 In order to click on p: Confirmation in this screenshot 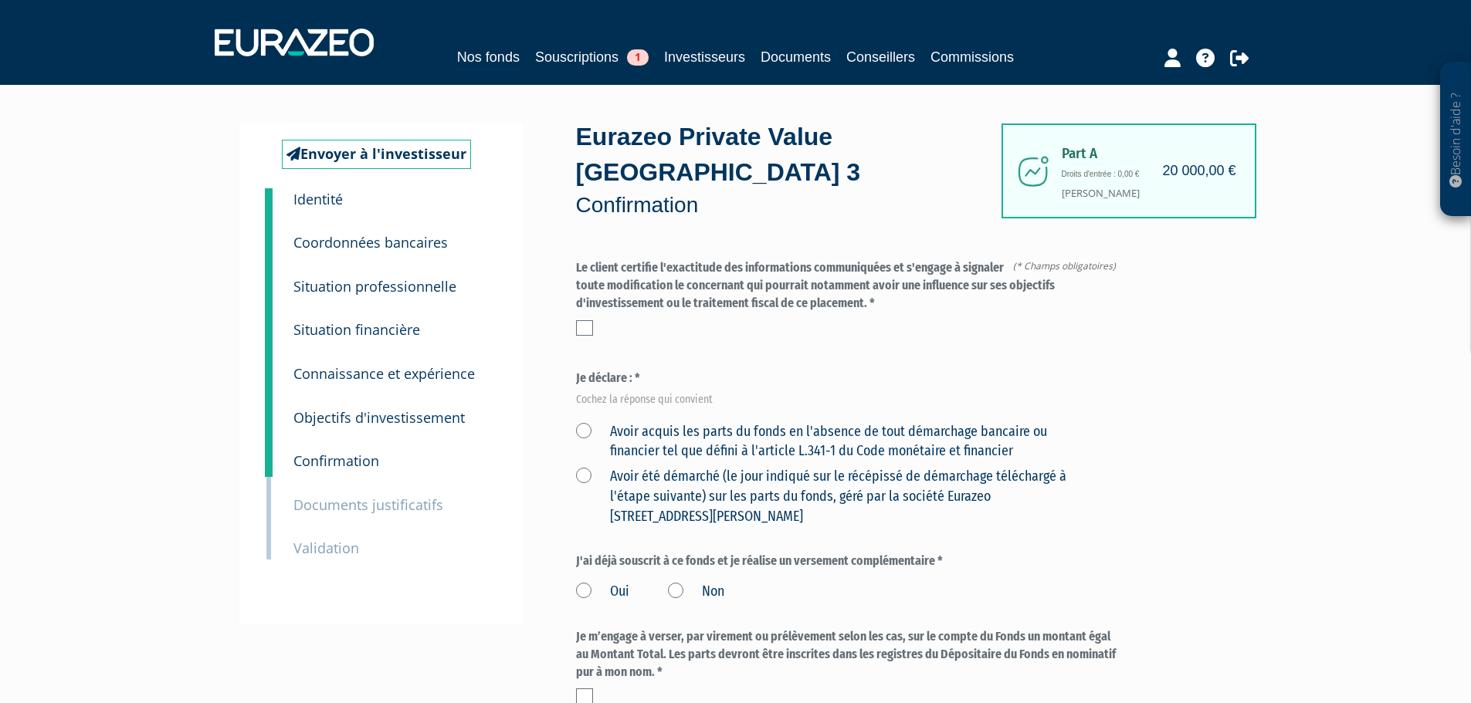, I will do `click(788, 205)`.